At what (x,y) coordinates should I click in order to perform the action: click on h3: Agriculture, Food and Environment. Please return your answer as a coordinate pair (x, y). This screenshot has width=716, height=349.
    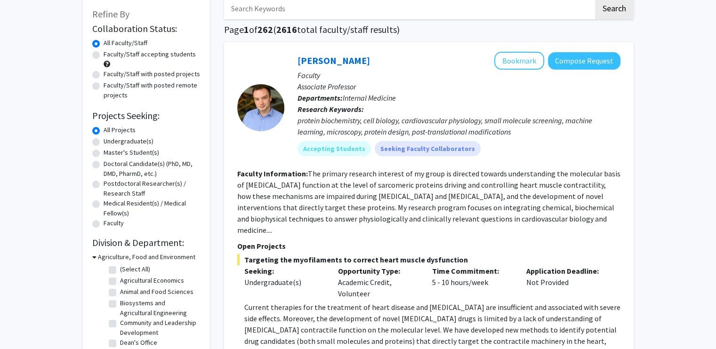
    Looking at the image, I should click on (146, 257).